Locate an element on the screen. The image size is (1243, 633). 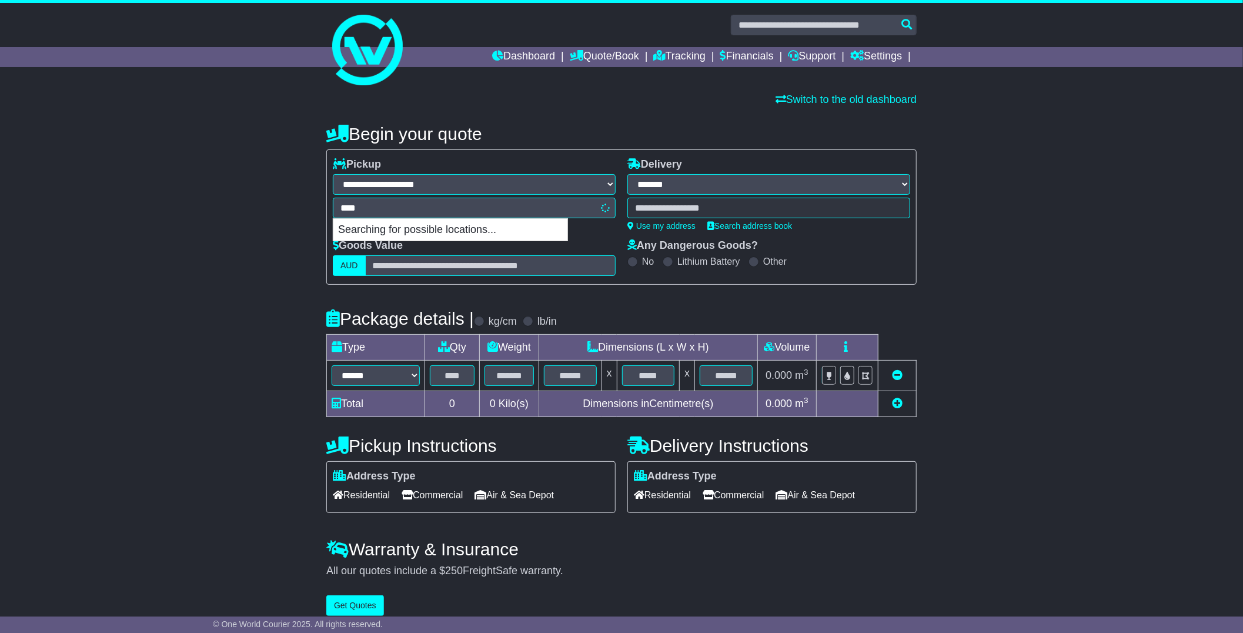
label: lb/in is located at coordinates (547, 322).